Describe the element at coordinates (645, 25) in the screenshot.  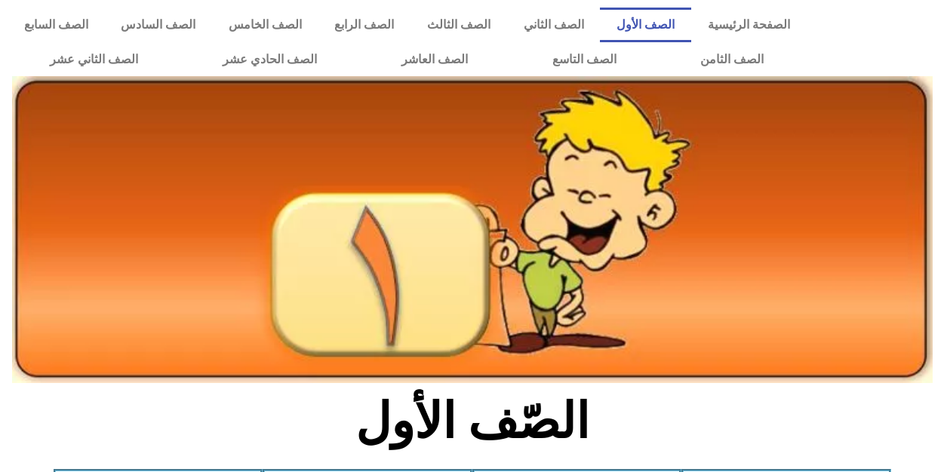
I see `a: الصف الأول` at that location.